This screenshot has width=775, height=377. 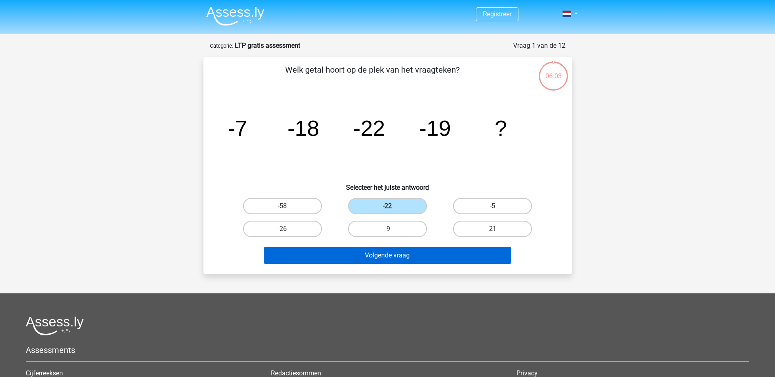 What do you see at coordinates (387, 256) in the screenshot?
I see `button: Volgende vraag` at bounding box center [387, 256].